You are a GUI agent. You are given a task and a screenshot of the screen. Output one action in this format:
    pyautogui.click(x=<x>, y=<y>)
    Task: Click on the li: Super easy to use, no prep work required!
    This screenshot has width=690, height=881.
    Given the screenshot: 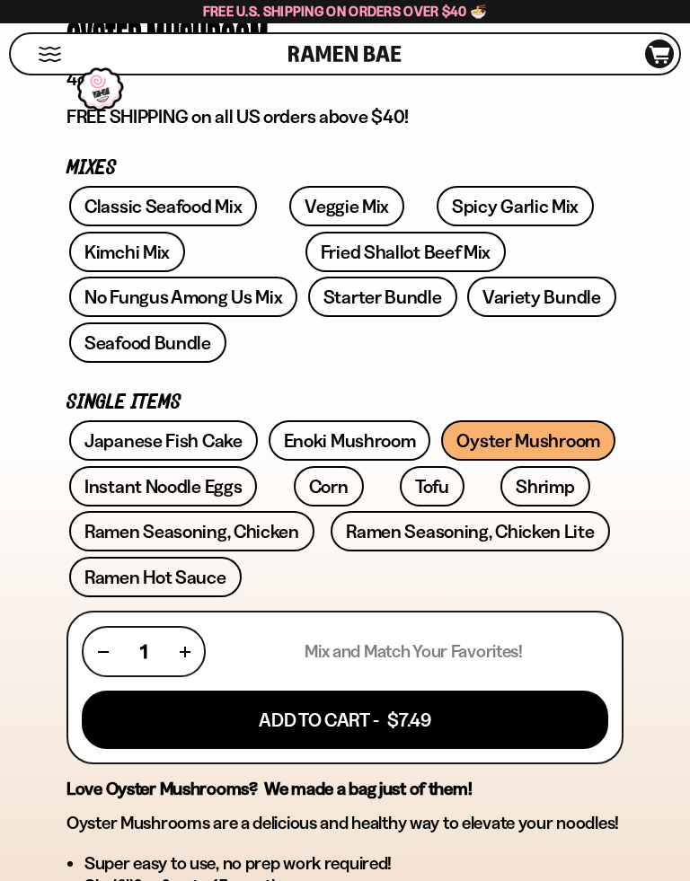 What is the action you would take?
    pyautogui.click(x=354, y=863)
    